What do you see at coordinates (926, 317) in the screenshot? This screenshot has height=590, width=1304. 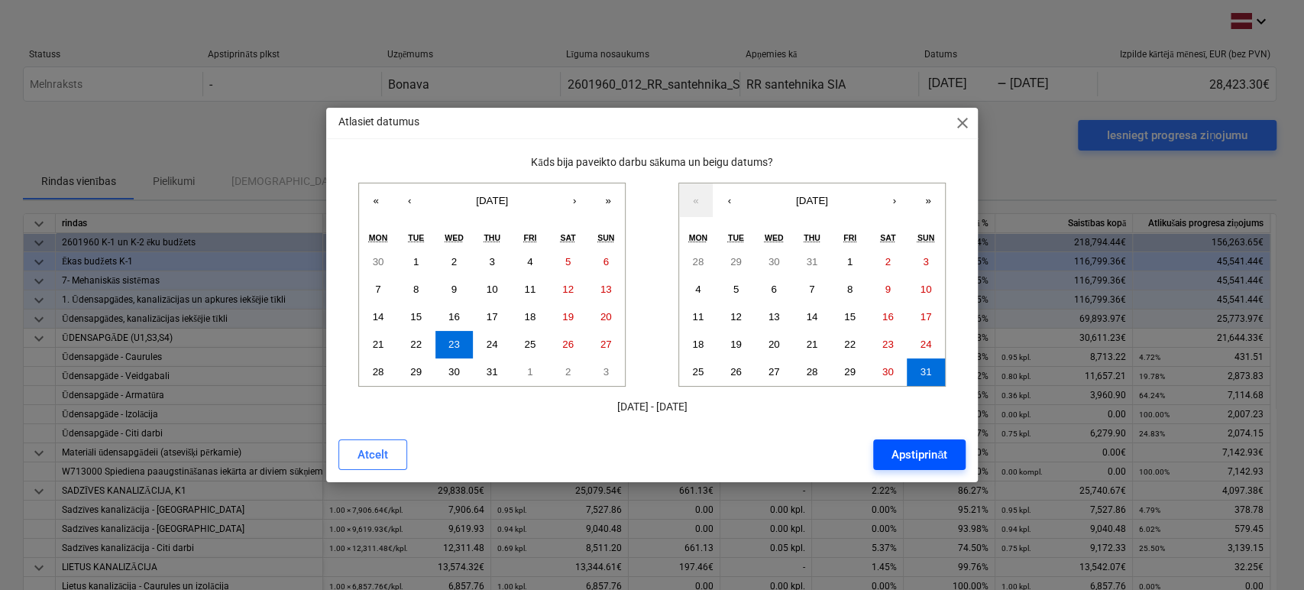 I see `button: August 17, 2025` at bounding box center [926, 317].